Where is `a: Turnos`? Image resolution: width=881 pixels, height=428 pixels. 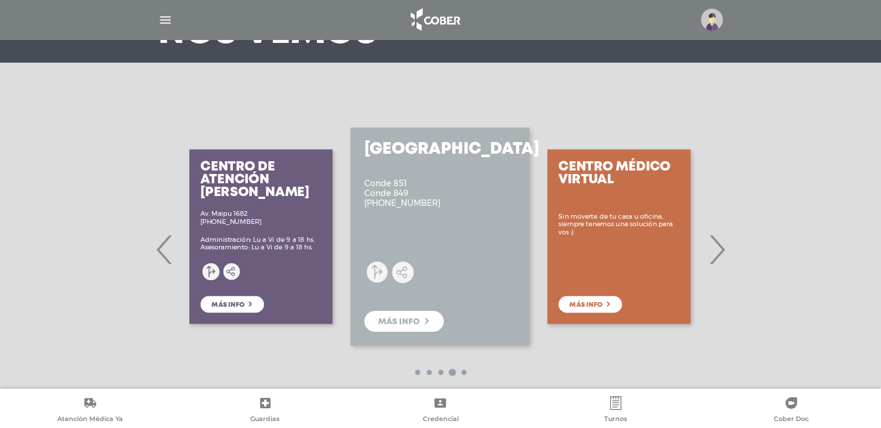
a: Turnos is located at coordinates (616, 410).